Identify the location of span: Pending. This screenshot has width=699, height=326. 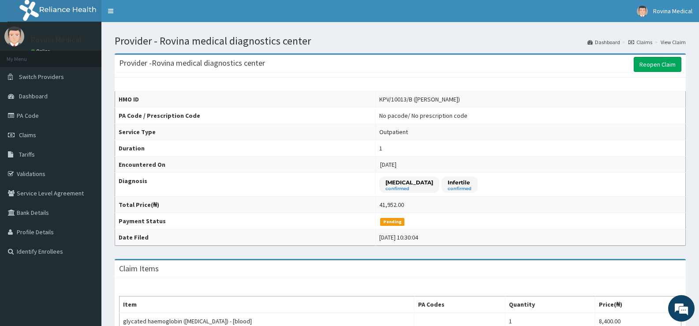
(392, 222).